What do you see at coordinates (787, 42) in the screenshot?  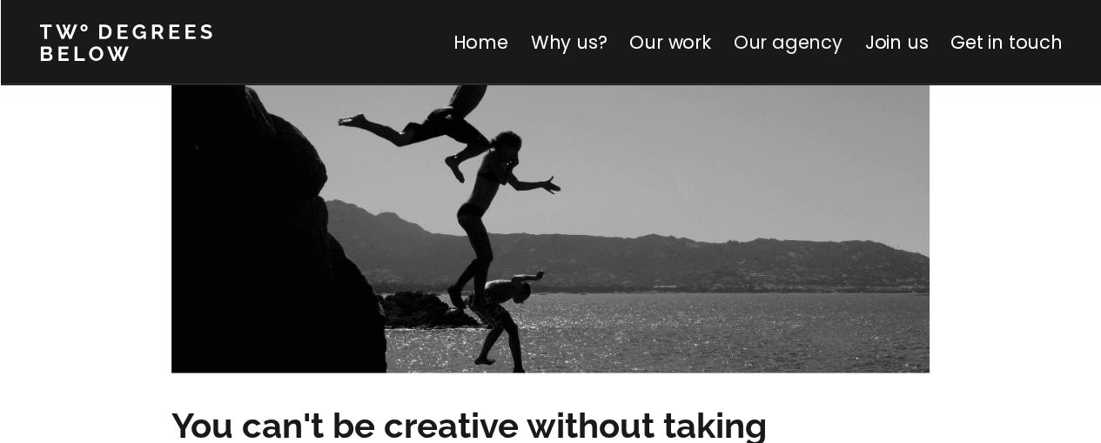 I see `a: Our agency` at bounding box center [787, 42].